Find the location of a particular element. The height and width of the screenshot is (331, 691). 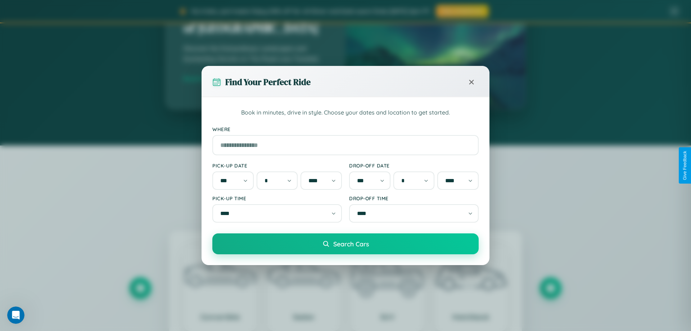

label: Pick-up Date is located at coordinates (277, 165).